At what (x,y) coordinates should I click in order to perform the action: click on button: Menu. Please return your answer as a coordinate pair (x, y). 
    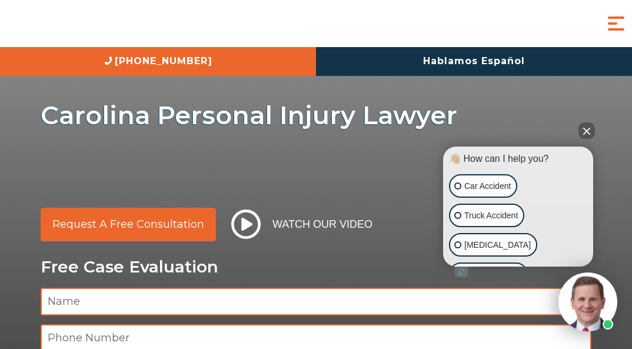
    Looking at the image, I should click on (616, 24).